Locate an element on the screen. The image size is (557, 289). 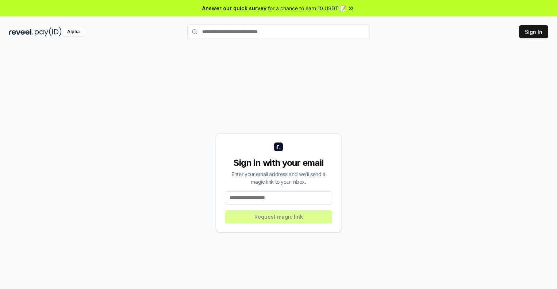
button: Sign In is located at coordinates (533, 32).